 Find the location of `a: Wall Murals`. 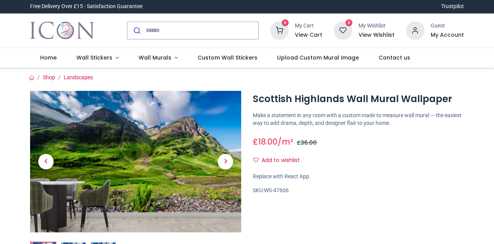

a: Wall Murals is located at coordinates (158, 58).